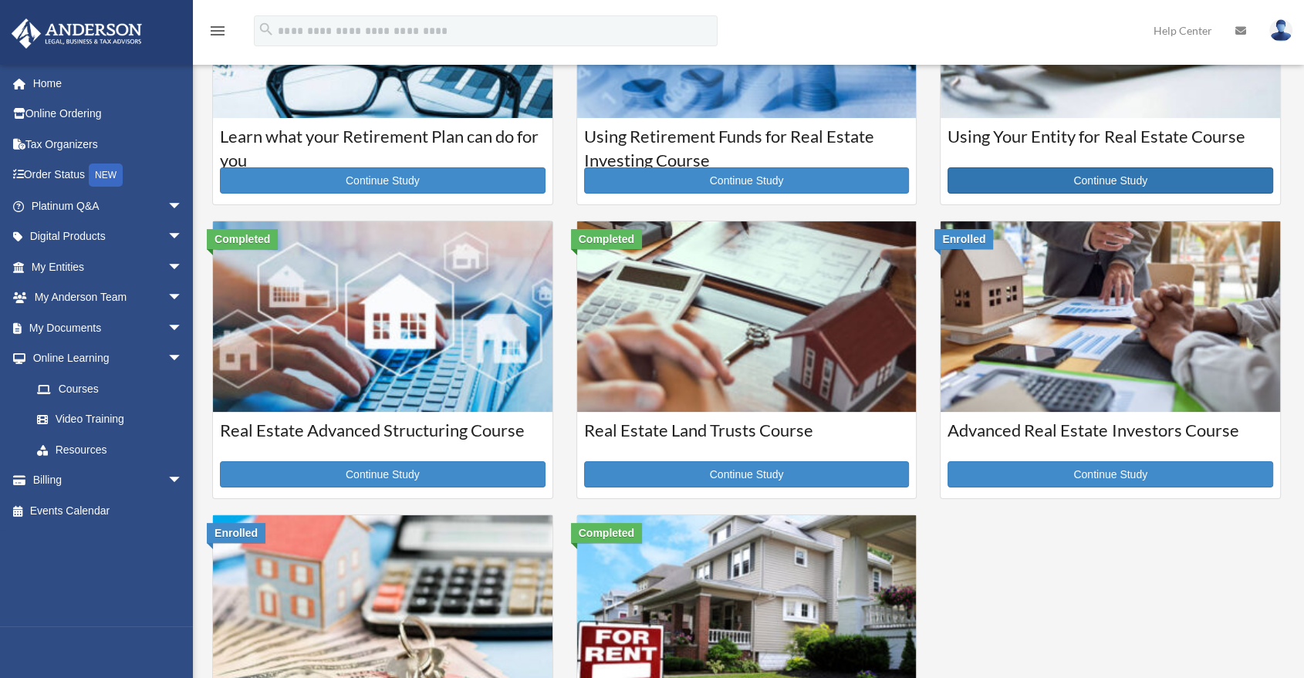 The height and width of the screenshot is (678, 1304). I want to click on img: User Pic, so click(1281, 30).